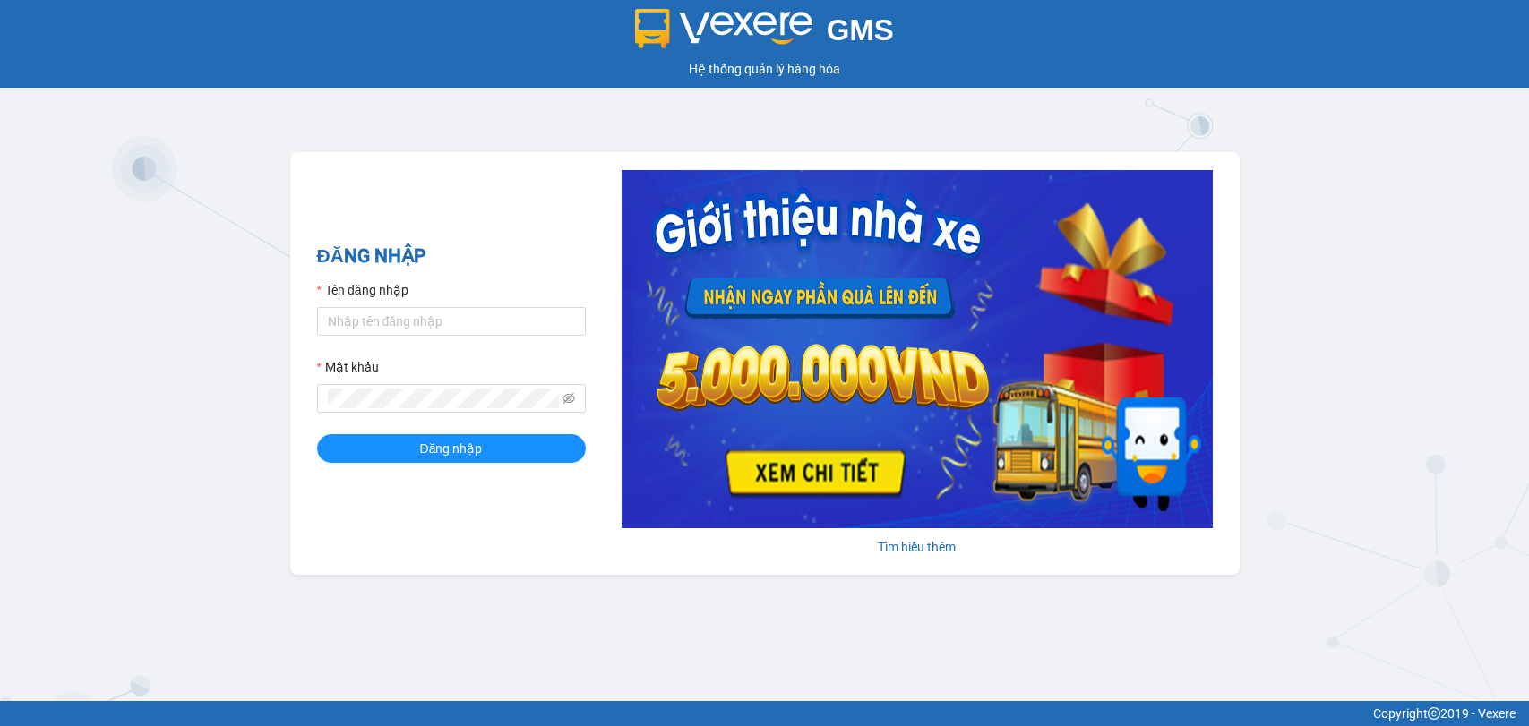  I want to click on label: Tên đăng nhập, so click(363, 290).